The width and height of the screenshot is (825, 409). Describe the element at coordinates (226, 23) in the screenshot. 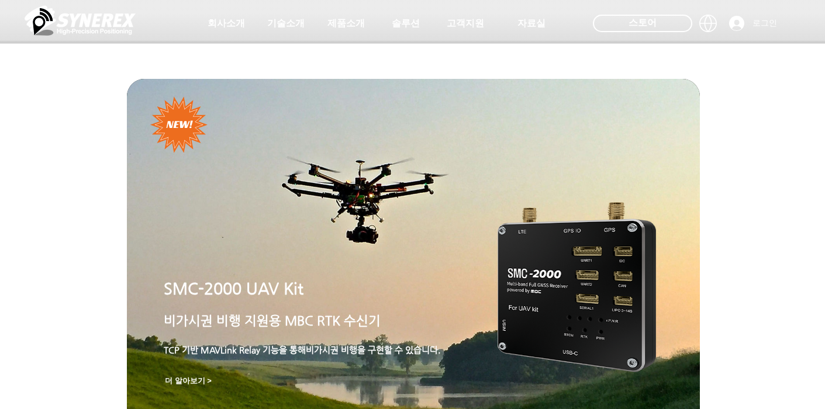

I see `span: 회사소개` at that location.